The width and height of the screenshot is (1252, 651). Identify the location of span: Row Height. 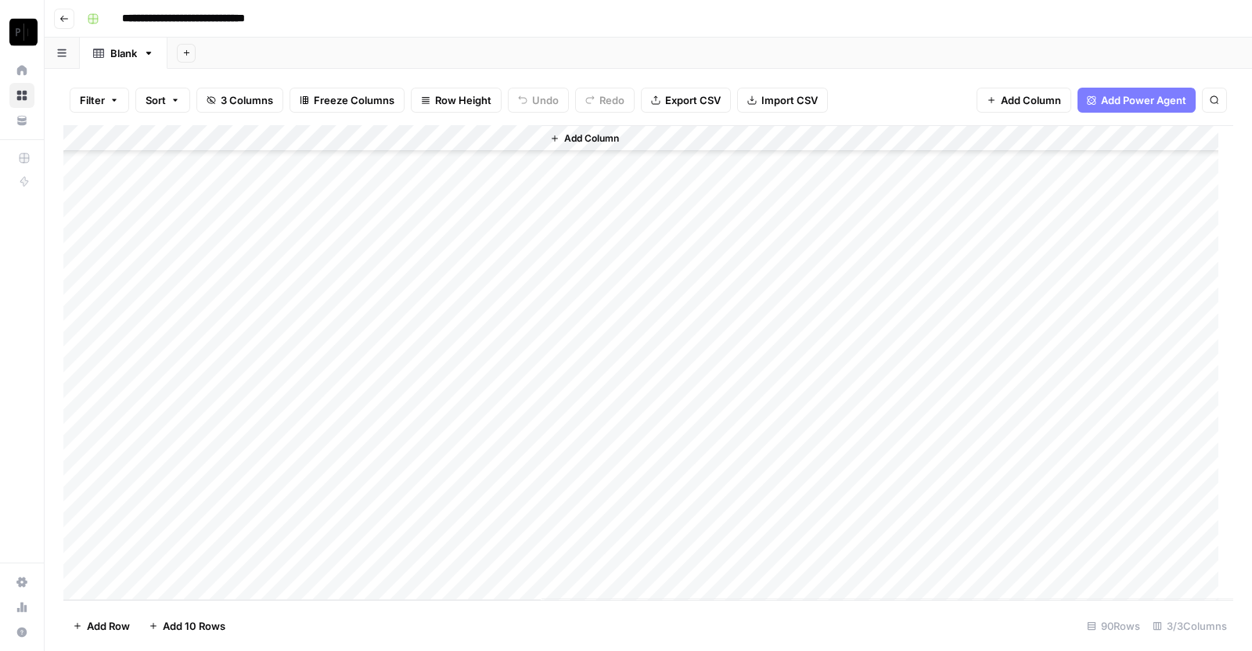
(463, 100).